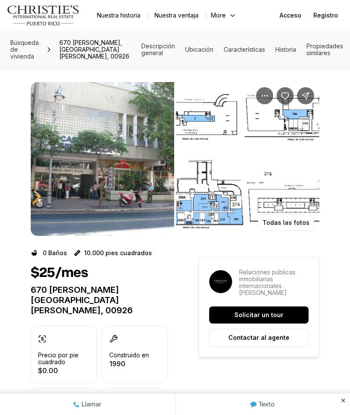  What do you see at coordinates (158, 49) in the screenshot?
I see `a: Saltar a: Descripción general` at bounding box center [158, 49].